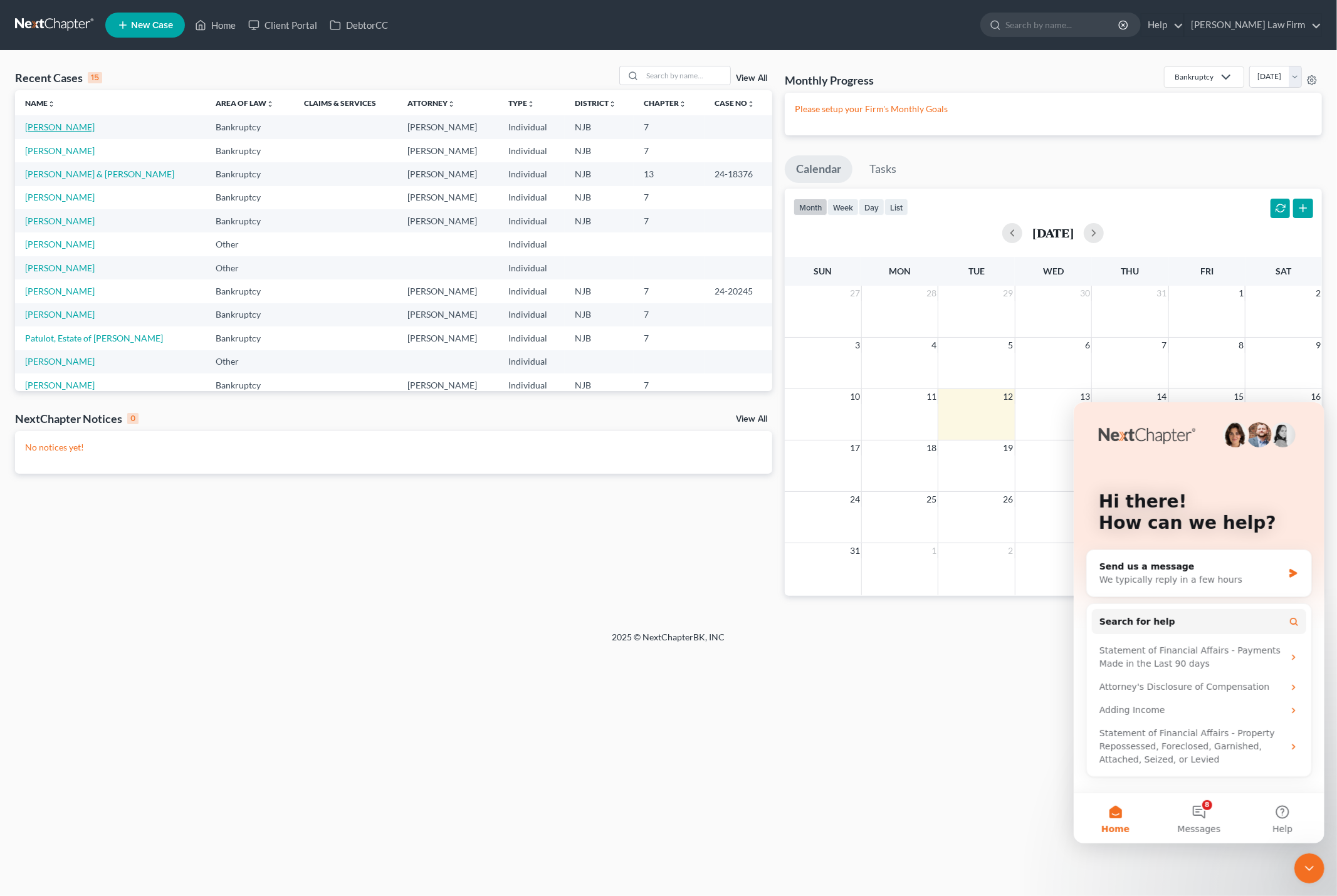 The image size is (1337, 896). What do you see at coordinates (932, 397) in the screenshot?
I see `span: 11` at bounding box center [932, 397].